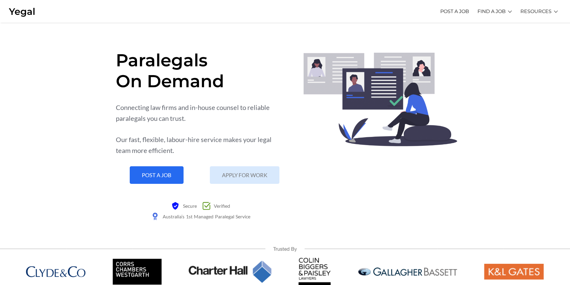 The width and height of the screenshot is (570, 285). What do you see at coordinates (245, 175) in the screenshot?
I see `a: APPLY FOR WORK` at bounding box center [245, 175].